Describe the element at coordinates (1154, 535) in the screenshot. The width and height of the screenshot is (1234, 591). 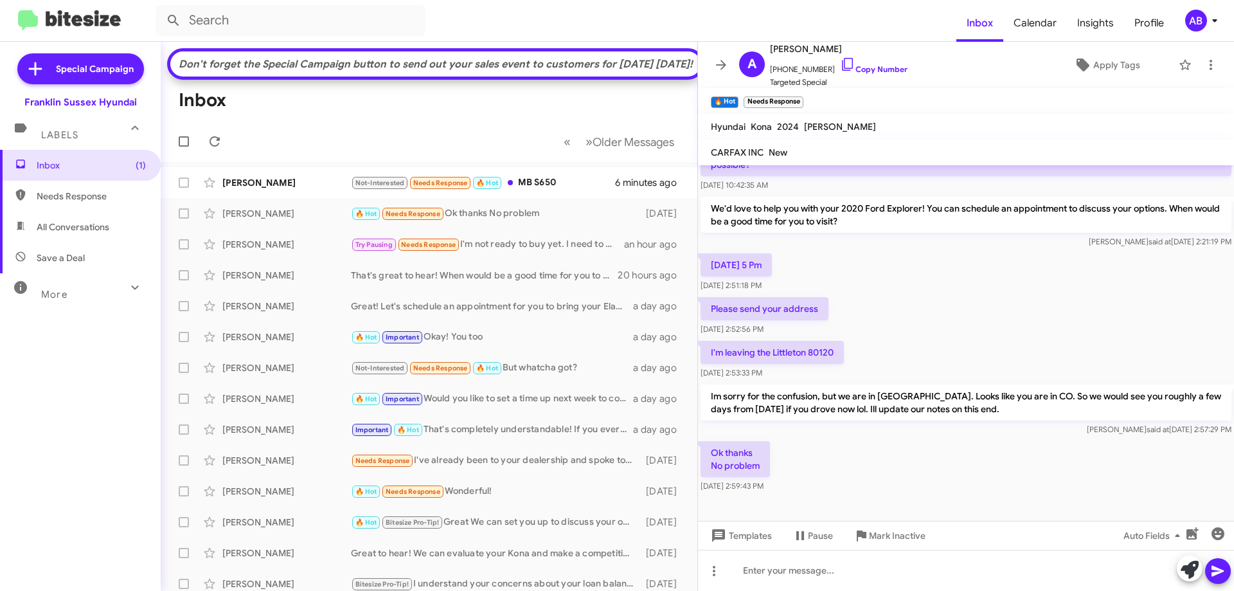
I see `button: Auto Fields` at that location.